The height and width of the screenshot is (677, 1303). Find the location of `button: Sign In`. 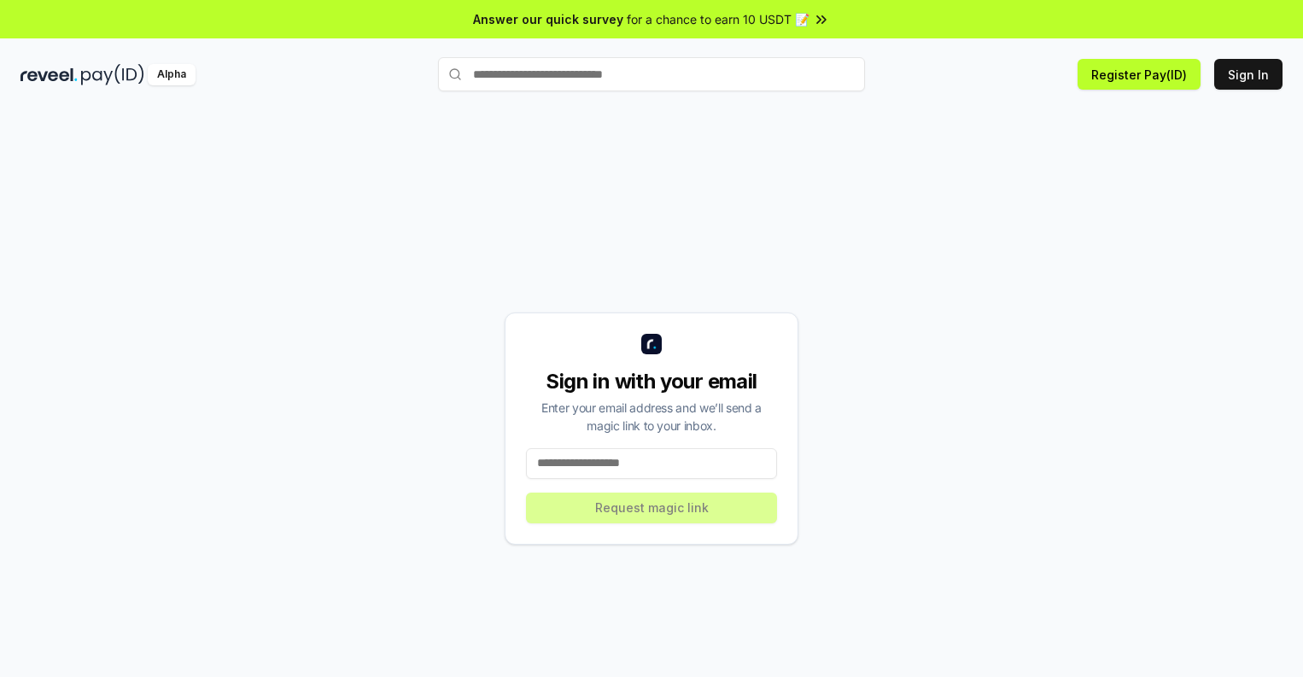

button: Sign In is located at coordinates (1248, 74).